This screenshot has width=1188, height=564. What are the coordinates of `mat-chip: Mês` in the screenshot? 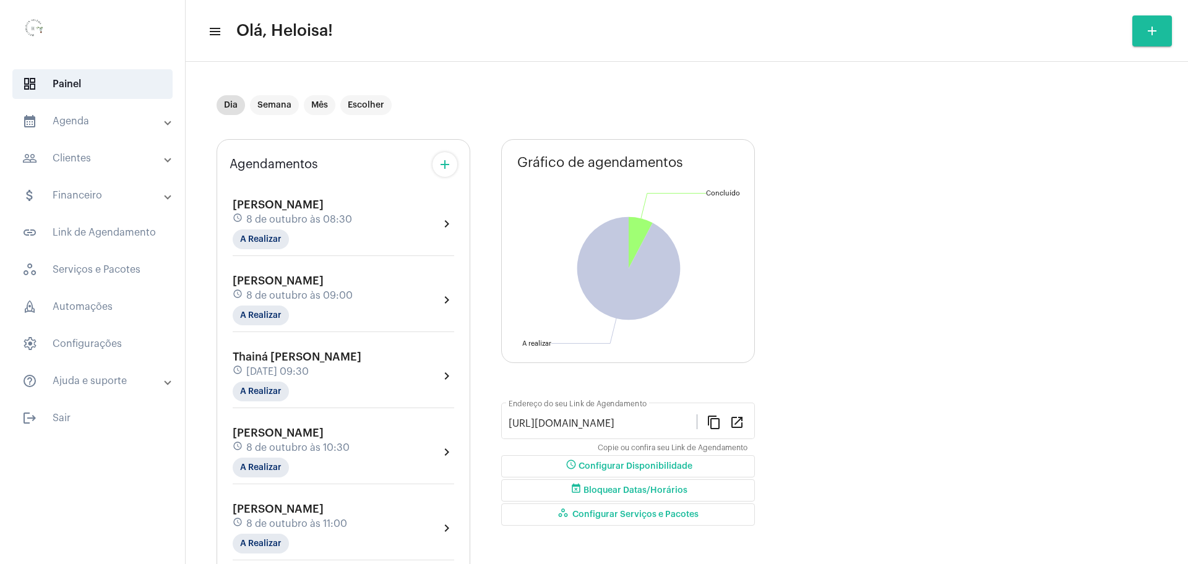 It's located at (319, 105).